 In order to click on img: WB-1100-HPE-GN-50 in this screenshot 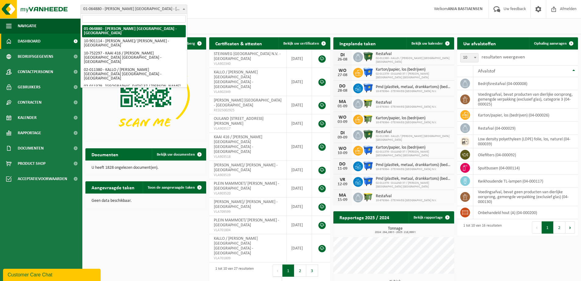, I will do `click(368, 197)`.